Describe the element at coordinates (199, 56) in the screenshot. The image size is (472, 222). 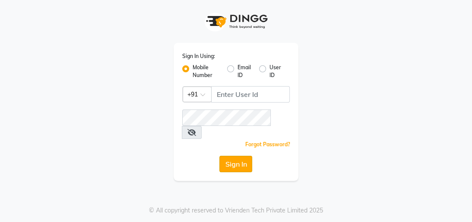
I see `label: Sign In Using:` at that location.